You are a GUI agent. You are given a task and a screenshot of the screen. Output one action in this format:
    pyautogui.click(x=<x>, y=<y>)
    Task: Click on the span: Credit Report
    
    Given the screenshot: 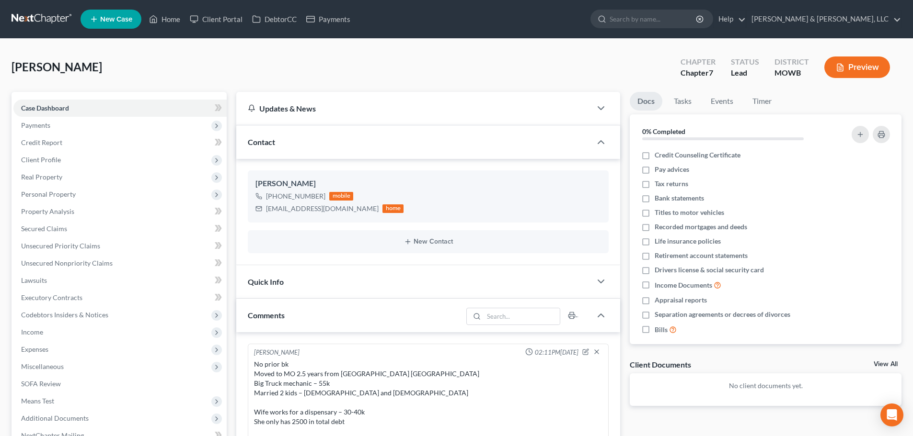 What is the action you would take?
    pyautogui.click(x=42, y=142)
    